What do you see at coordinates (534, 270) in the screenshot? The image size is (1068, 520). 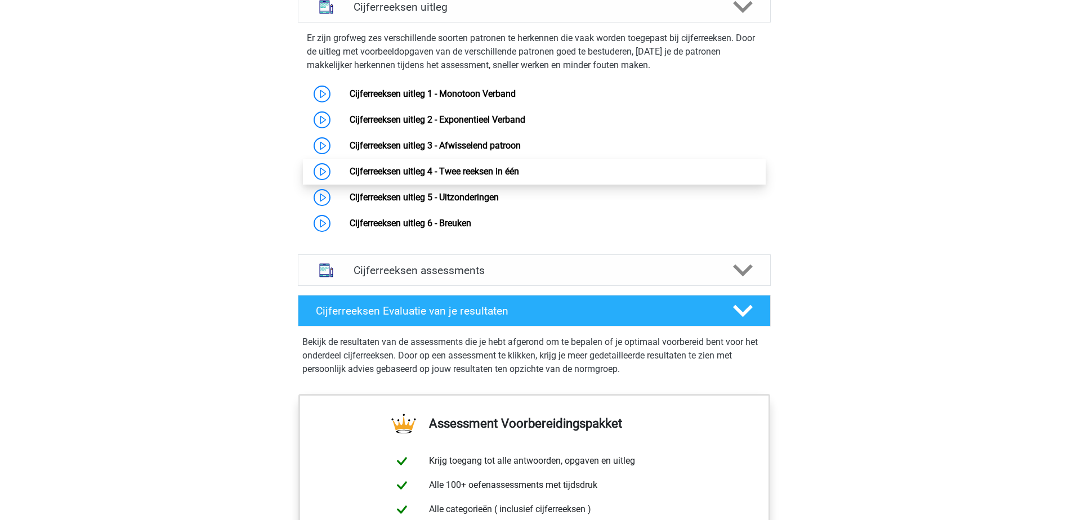 I see `h4: Cijferreeksen assessments` at bounding box center [534, 270].